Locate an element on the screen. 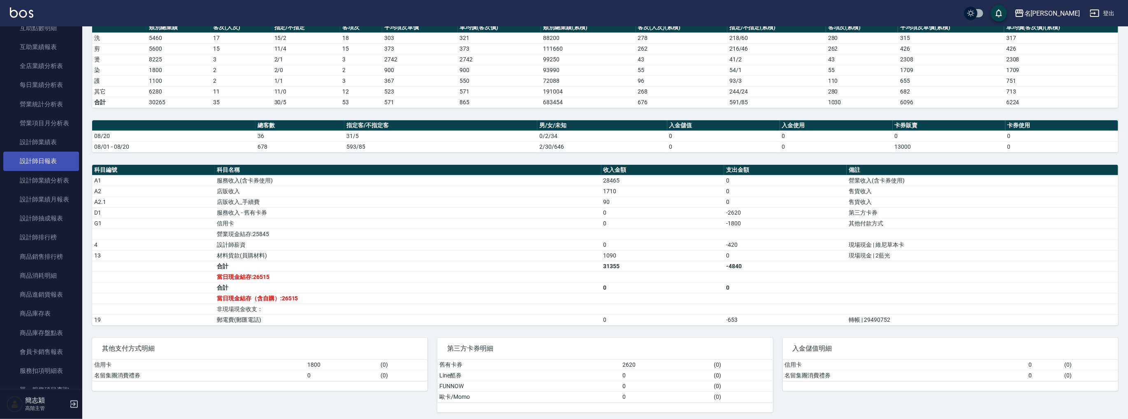  th: 支出金額 is located at coordinates (786, 170).